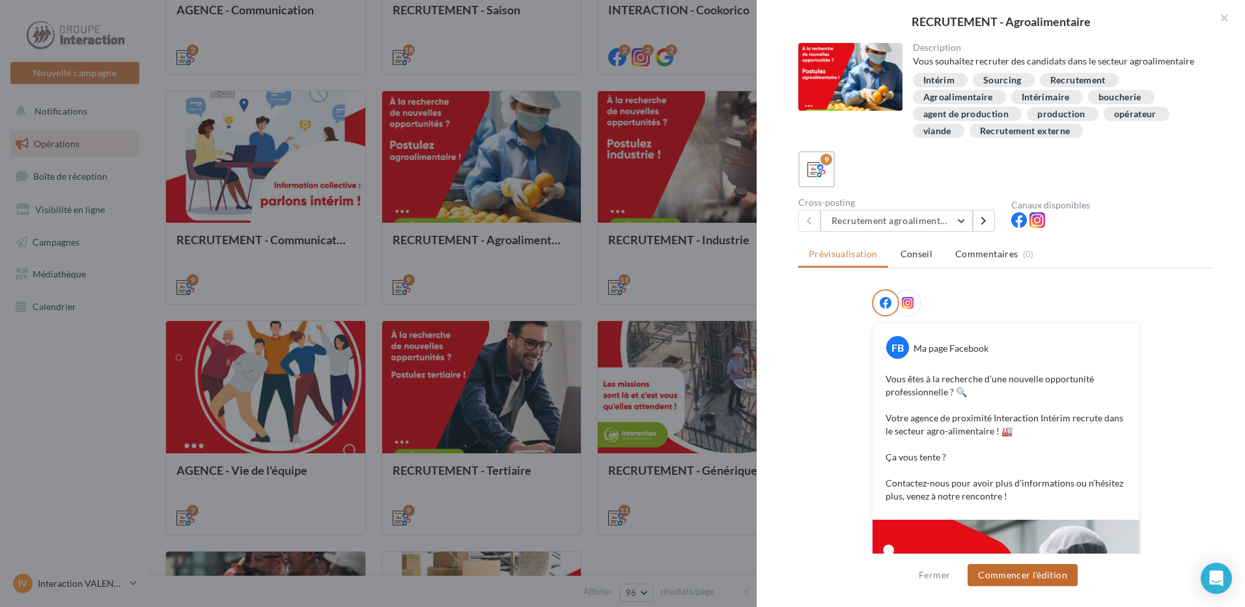 The height and width of the screenshot is (607, 1245). What do you see at coordinates (916, 253) in the screenshot?
I see `span: Conseil` at bounding box center [916, 253].